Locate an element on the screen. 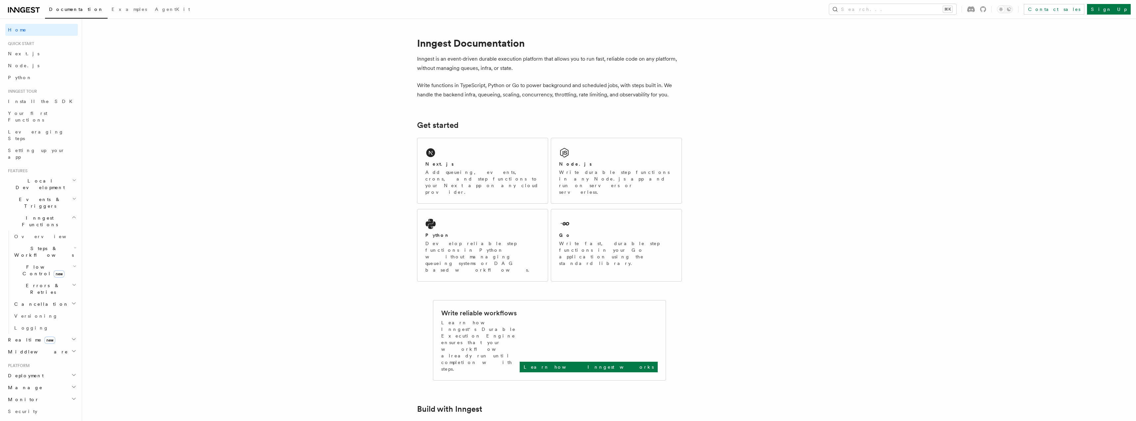  a: Logging is located at coordinates (45, 328).